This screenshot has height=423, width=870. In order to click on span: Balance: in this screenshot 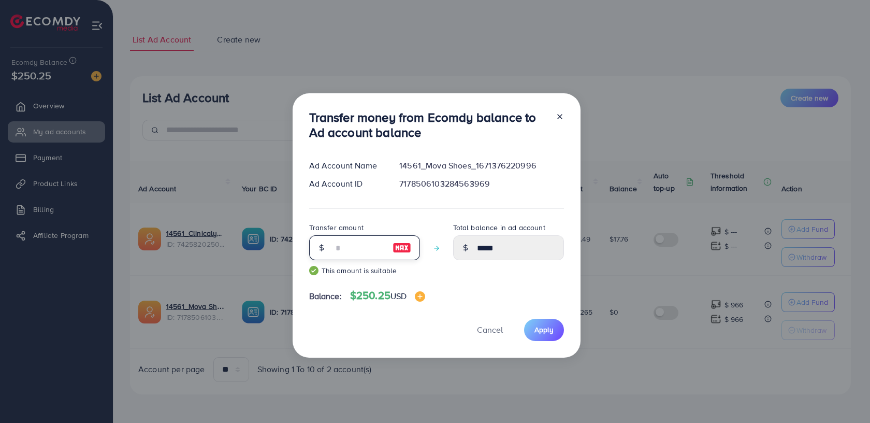, I will do `click(325, 296)`.